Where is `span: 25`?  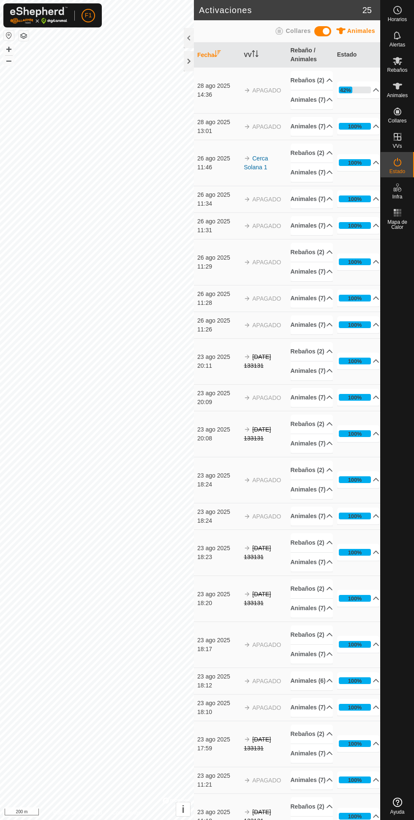 span: 25 is located at coordinates (367, 10).